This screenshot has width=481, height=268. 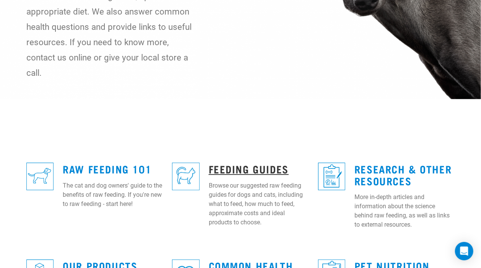 I want to click on img: re-icons-cat2-sq-blue.png, so click(x=185, y=176).